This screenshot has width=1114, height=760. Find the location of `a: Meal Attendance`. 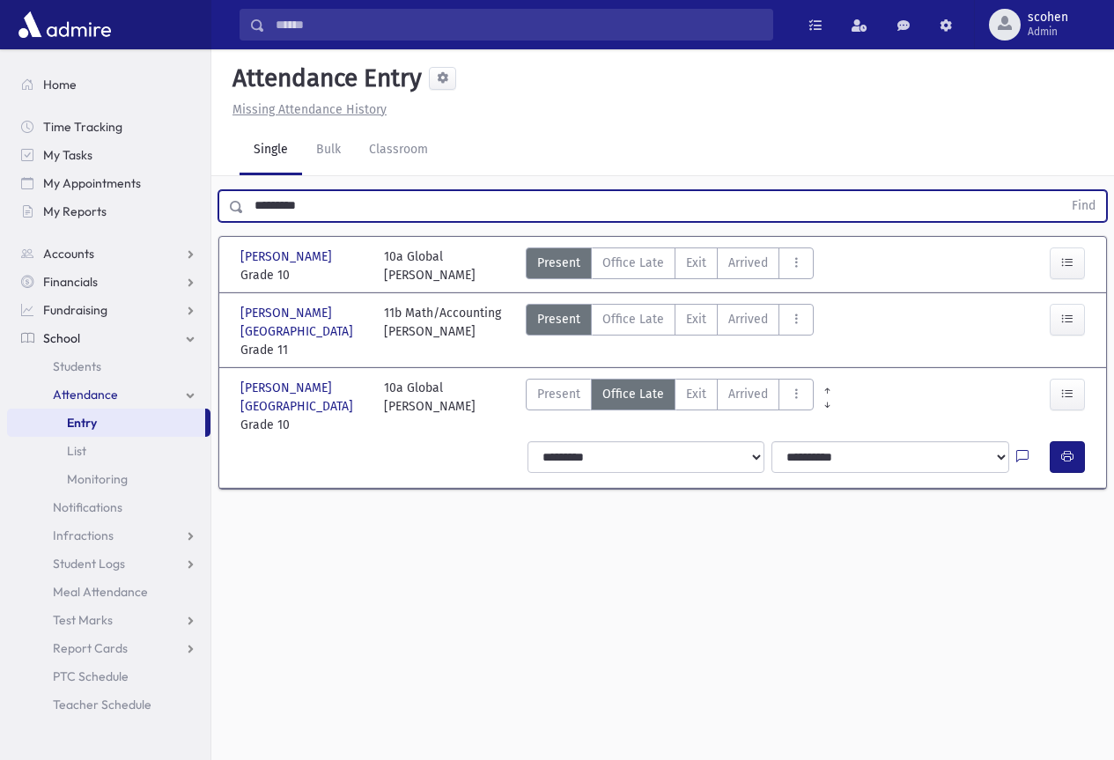

a: Meal Attendance is located at coordinates (108, 592).